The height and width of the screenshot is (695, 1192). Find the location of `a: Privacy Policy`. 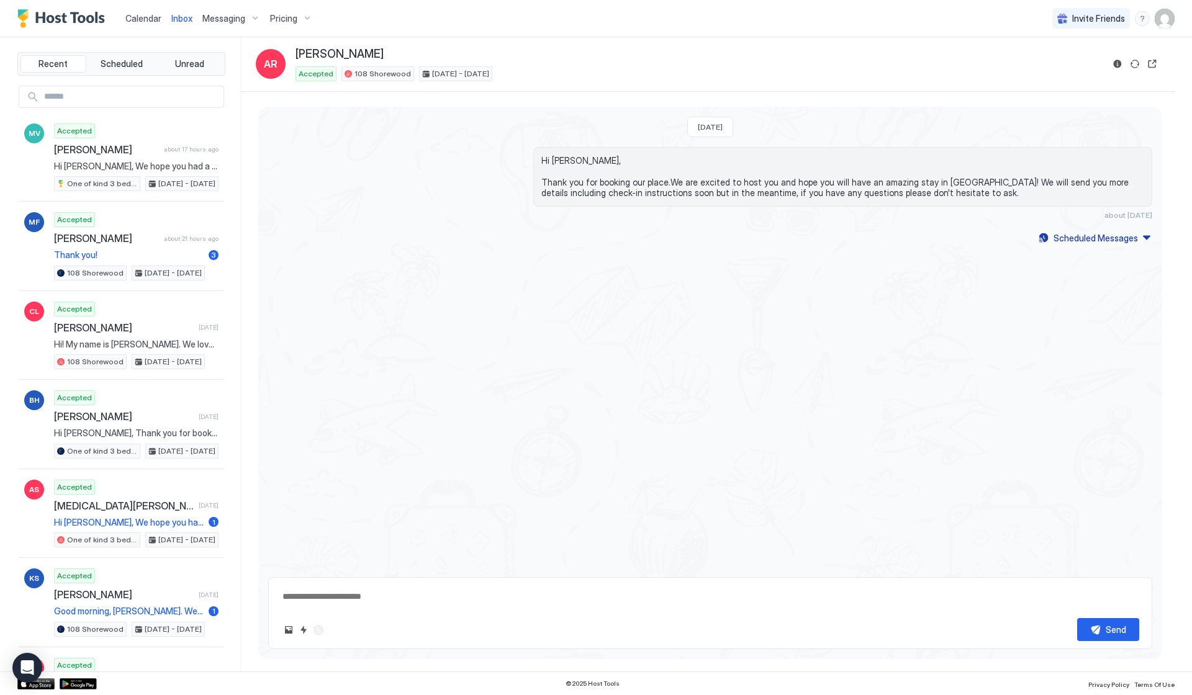

a: Privacy Policy is located at coordinates (1109, 684).